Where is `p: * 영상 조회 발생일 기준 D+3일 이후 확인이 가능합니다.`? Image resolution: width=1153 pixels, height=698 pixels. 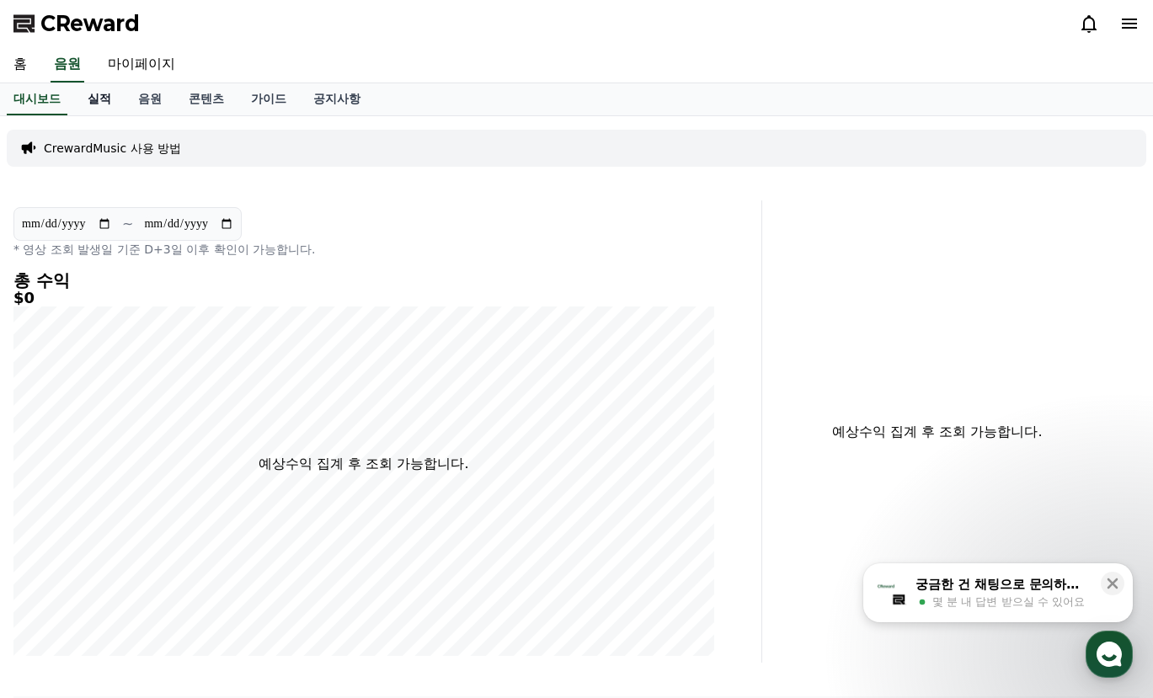
p: * 영상 조회 발생일 기준 D+3일 이후 확인이 가능합니다. is located at coordinates (364, 249).